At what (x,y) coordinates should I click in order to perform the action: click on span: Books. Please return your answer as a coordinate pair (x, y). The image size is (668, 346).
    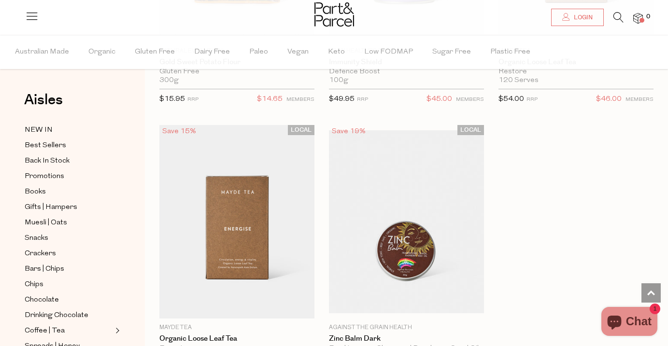
    Looking at the image, I should click on (35, 192).